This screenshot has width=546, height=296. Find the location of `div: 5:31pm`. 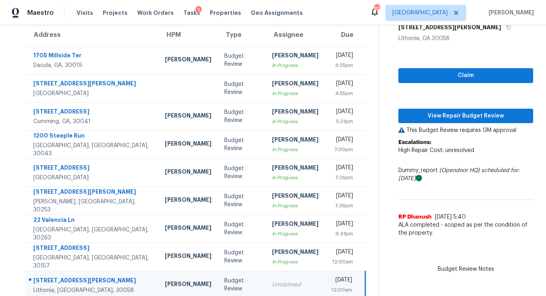

div: 5:31pm is located at coordinates (342, 122).